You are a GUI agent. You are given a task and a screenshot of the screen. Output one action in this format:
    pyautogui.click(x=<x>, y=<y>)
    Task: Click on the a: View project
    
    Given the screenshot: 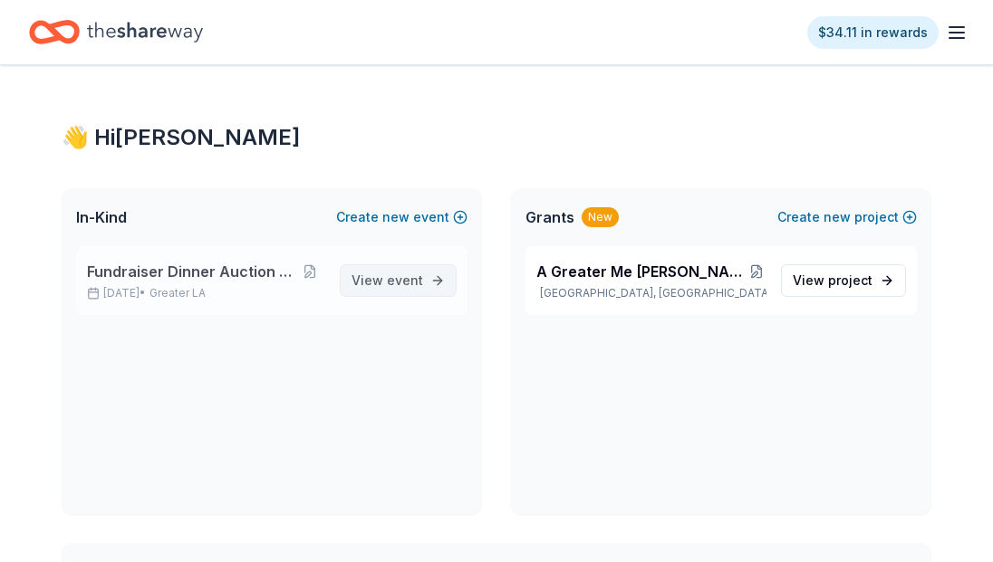 What is the action you would take?
    pyautogui.click(x=843, y=281)
    